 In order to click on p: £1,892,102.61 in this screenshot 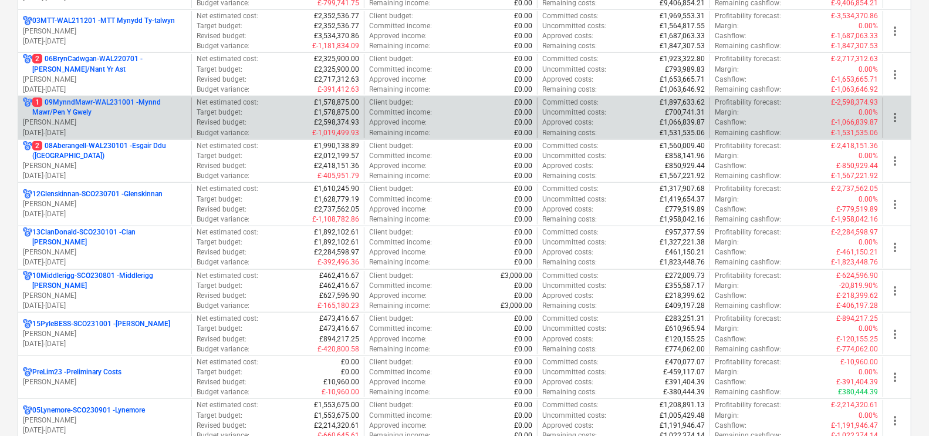, I will do `click(336, 232)`.